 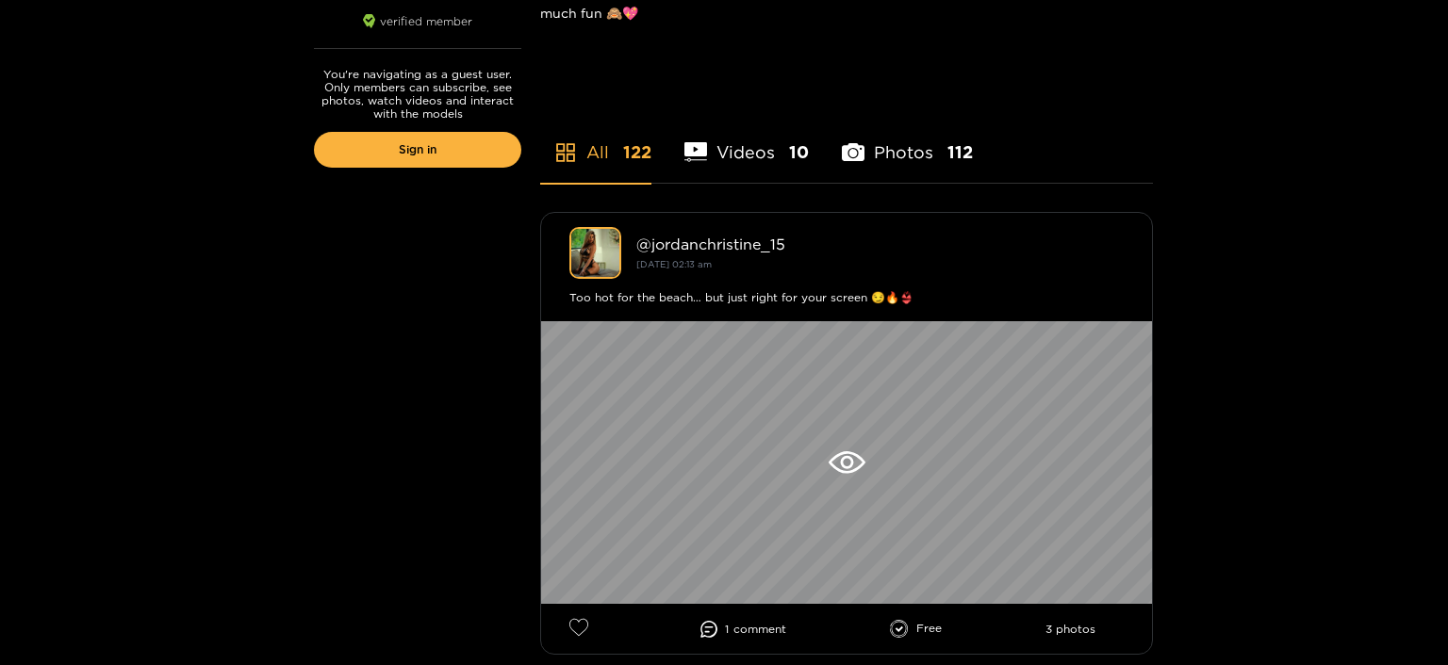 I want to click on span: 10, so click(x=798, y=152).